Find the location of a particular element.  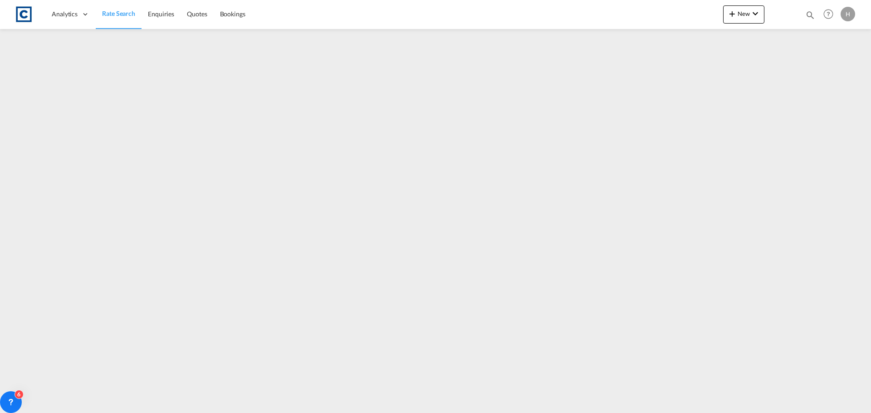

div: Help is located at coordinates (831, 15).